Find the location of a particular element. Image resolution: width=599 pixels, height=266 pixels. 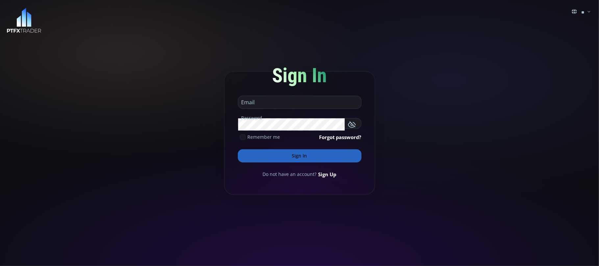

span: Remember me is located at coordinates (264, 137).